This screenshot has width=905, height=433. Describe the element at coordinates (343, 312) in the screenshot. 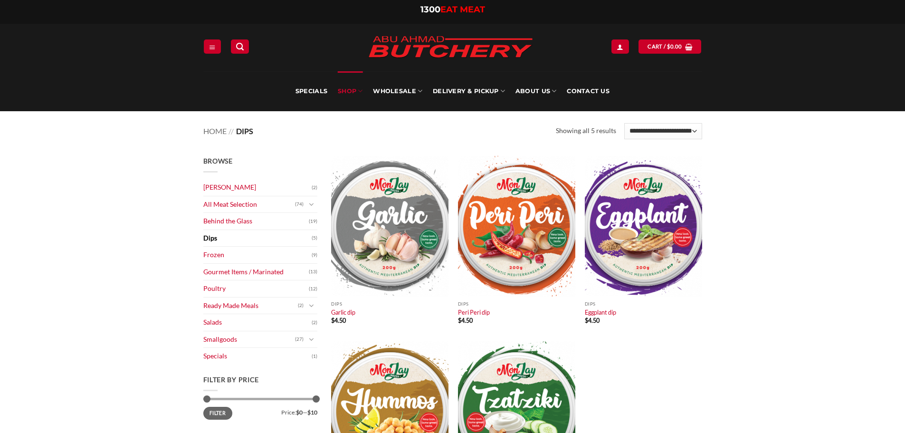

I see `a: Garlic dip` at that location.